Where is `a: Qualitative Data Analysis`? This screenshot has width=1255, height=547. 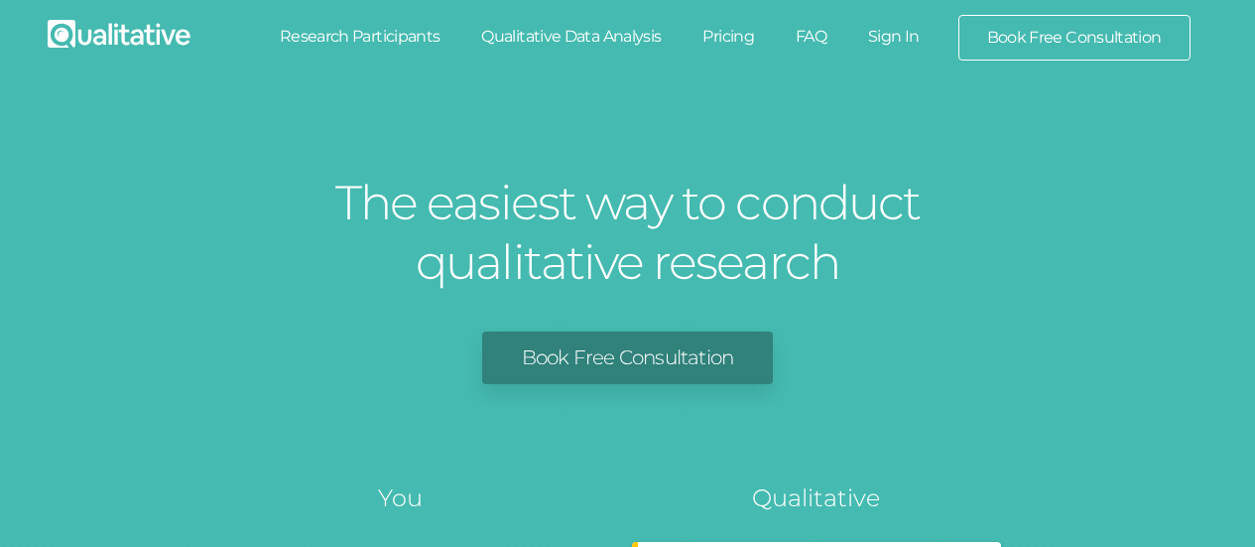
a: Qualitative Data Analysis is located at coordinates (570, 37).